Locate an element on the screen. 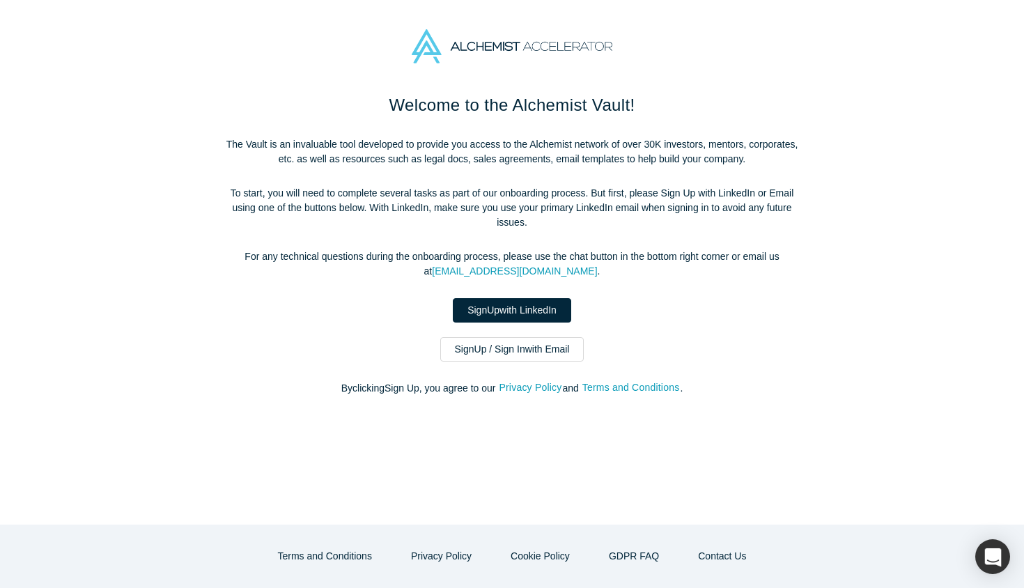 This screenshot has width=1024, height=588. p: By clicking Sign Up , you agree to our and . is located at coordinates (512, 388).